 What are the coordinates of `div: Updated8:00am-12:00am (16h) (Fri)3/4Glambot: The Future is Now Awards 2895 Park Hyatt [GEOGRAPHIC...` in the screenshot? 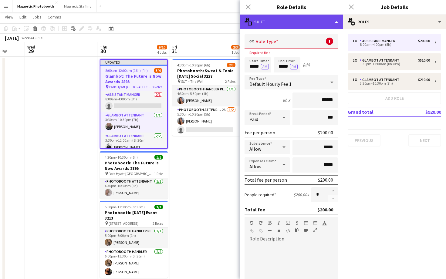 It's located at (134, 104).